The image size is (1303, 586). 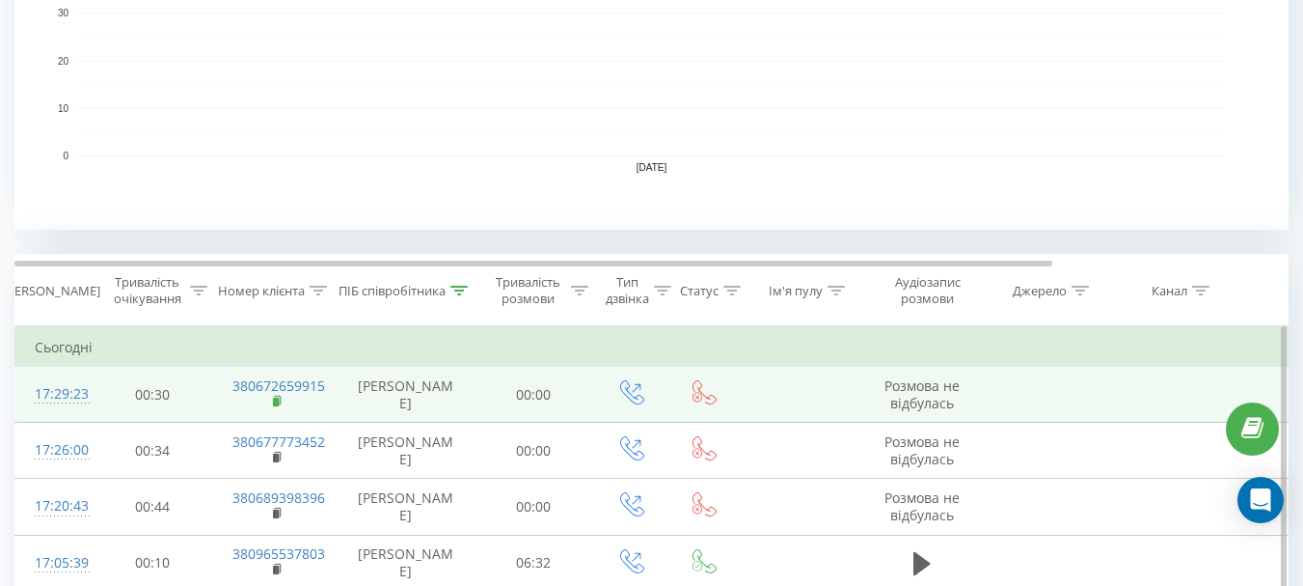 I want to click on div: Ім'я пулу, so click(x=796, y=290).